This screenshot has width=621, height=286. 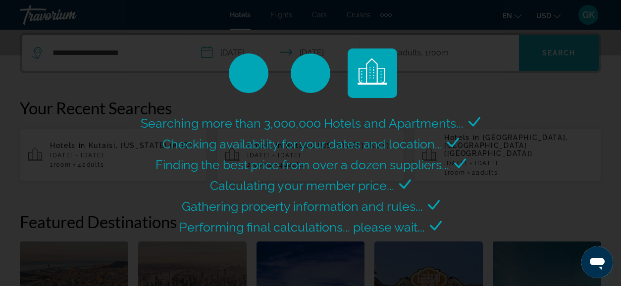 I want to click on span: Finding the best price from over a dozen suppliers..., so click(x=302, y=165).